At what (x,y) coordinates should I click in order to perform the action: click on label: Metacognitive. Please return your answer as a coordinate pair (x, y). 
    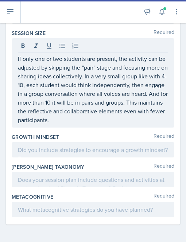
    Looking at the image, I should click on (32, 197).